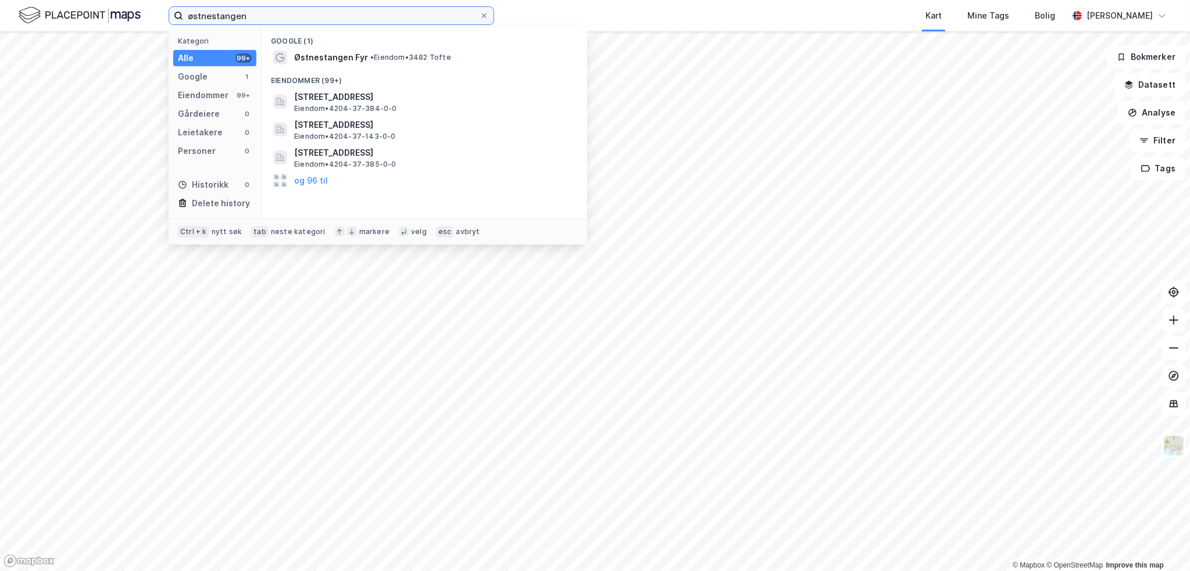  What do you see at coordinates (1074, 566) in the screenshot?
I see `a: OpenStreetMap` at bounding box center [1074, 566].